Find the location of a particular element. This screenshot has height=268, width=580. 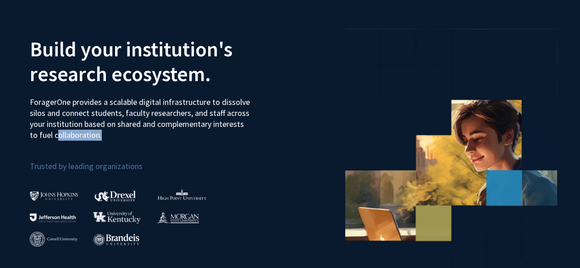

img: Morgan State University is located at coordinates (178, 217).